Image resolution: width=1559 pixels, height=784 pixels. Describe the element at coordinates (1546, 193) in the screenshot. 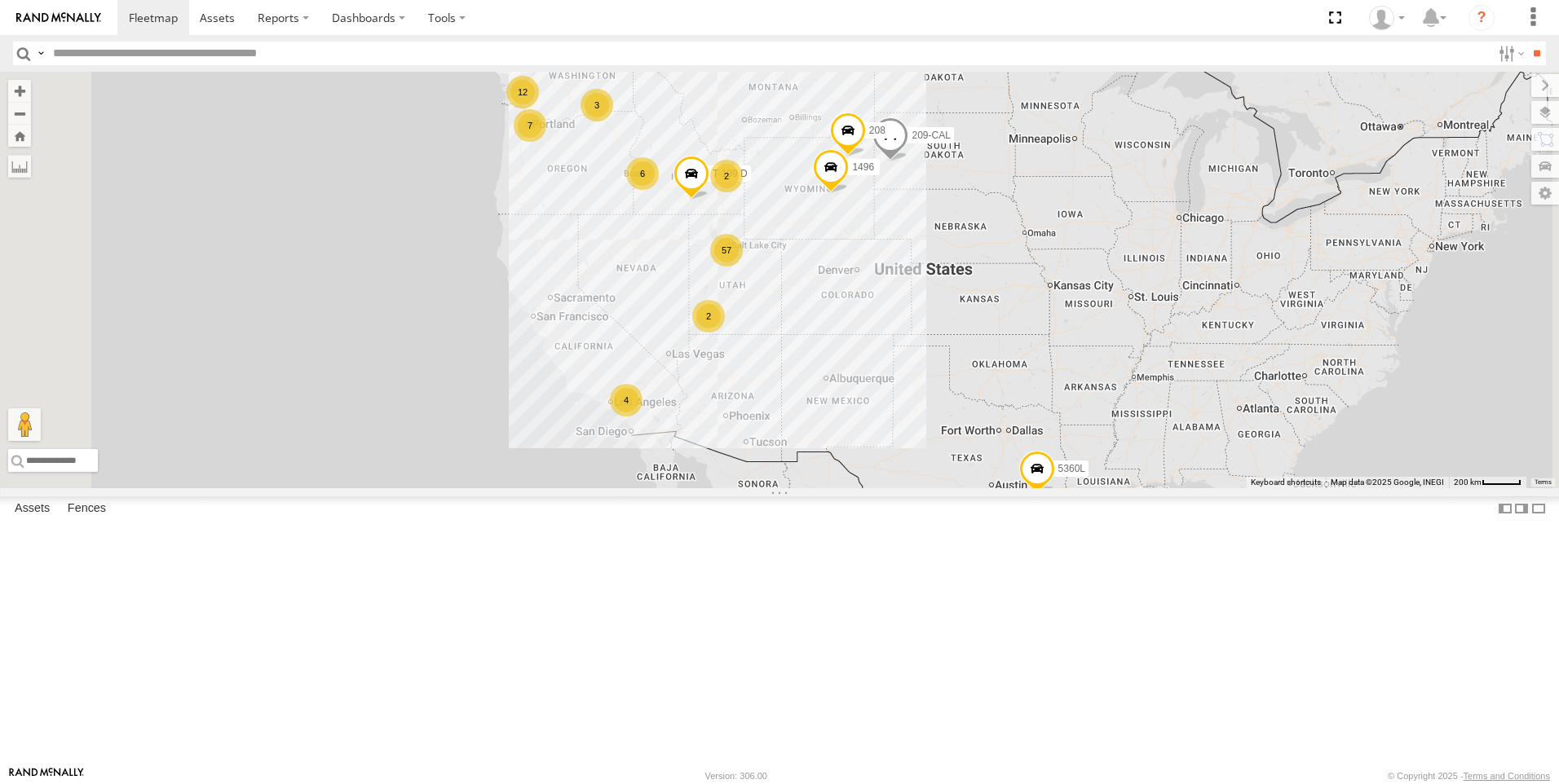

I see `label: Map Settings` at that location.